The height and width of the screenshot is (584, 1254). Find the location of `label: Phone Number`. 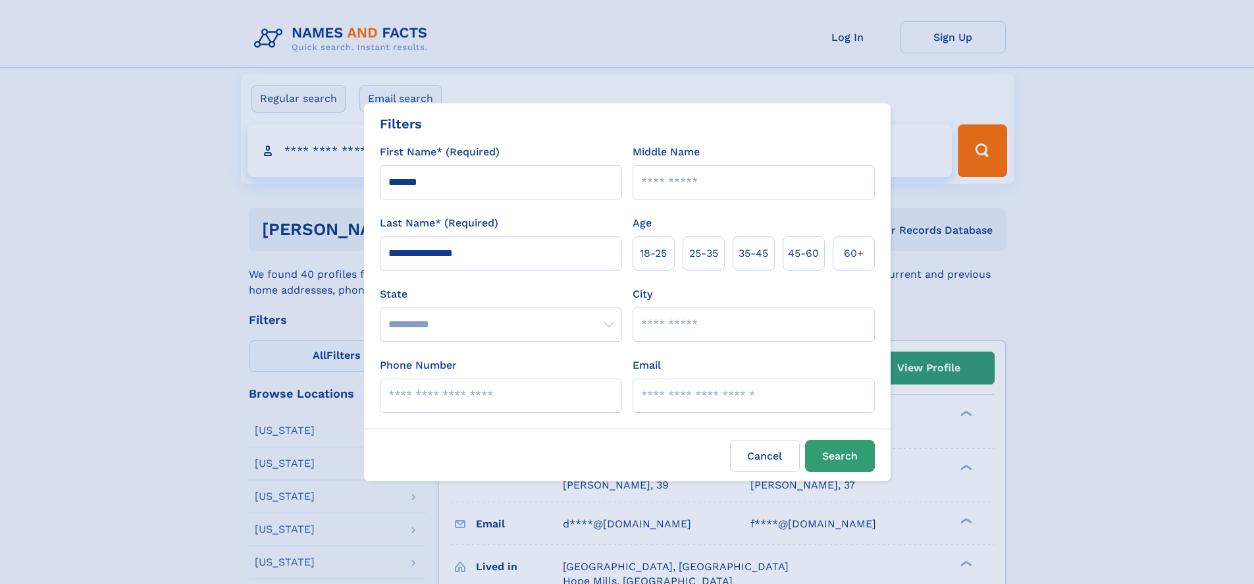

label: Phone Number is located at coordinates (418, 365).